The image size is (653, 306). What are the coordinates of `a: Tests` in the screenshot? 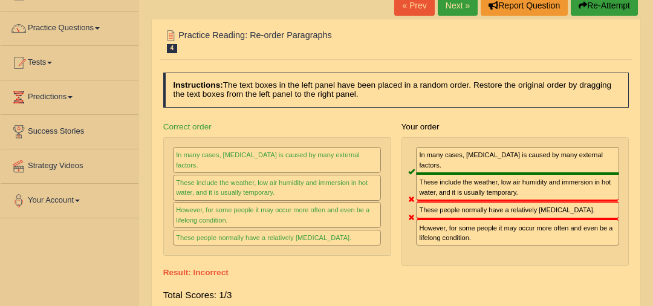 It's located at (70, 61).